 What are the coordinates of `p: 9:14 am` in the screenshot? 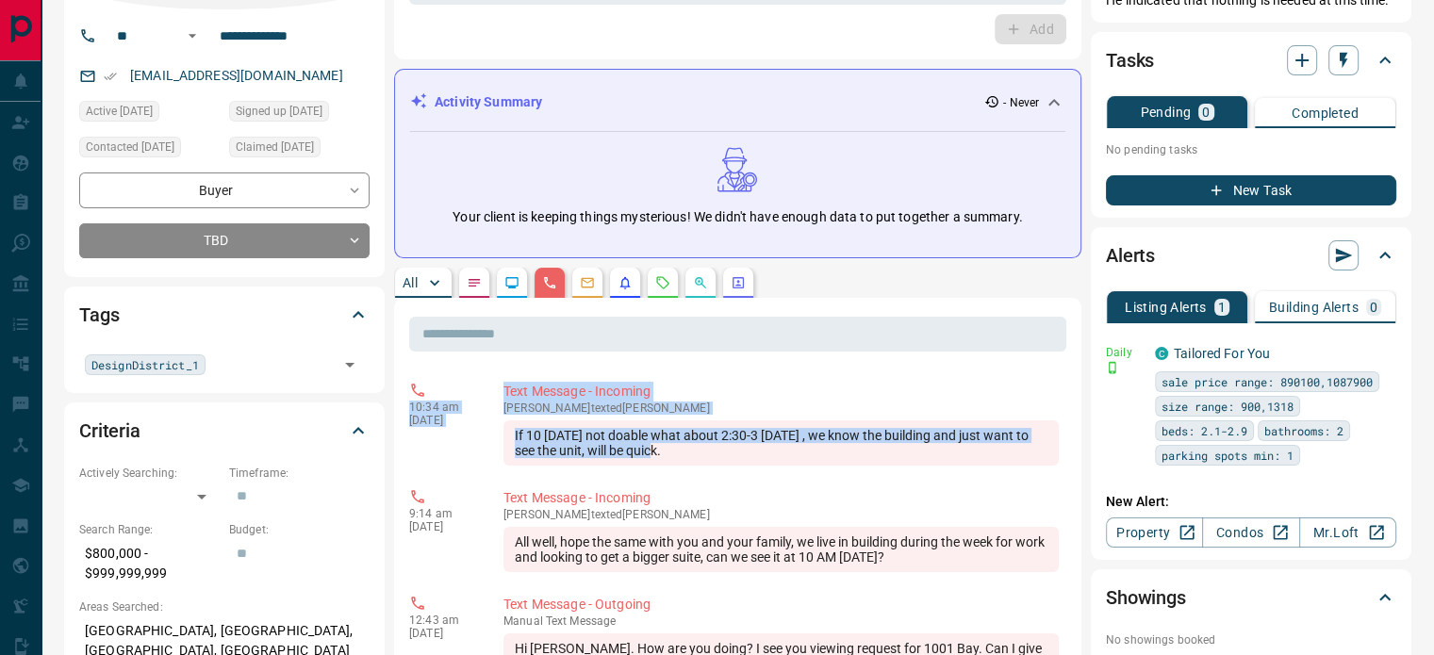 It's located at (442, 514).